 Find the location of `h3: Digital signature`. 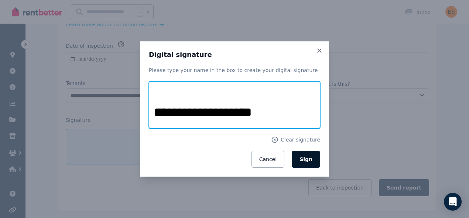

h3: Digital signature is located at coordinates (234, 55).